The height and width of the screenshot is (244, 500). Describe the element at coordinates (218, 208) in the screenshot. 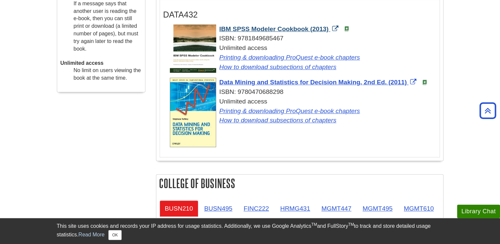

I see `a: BUSN495` at that location.